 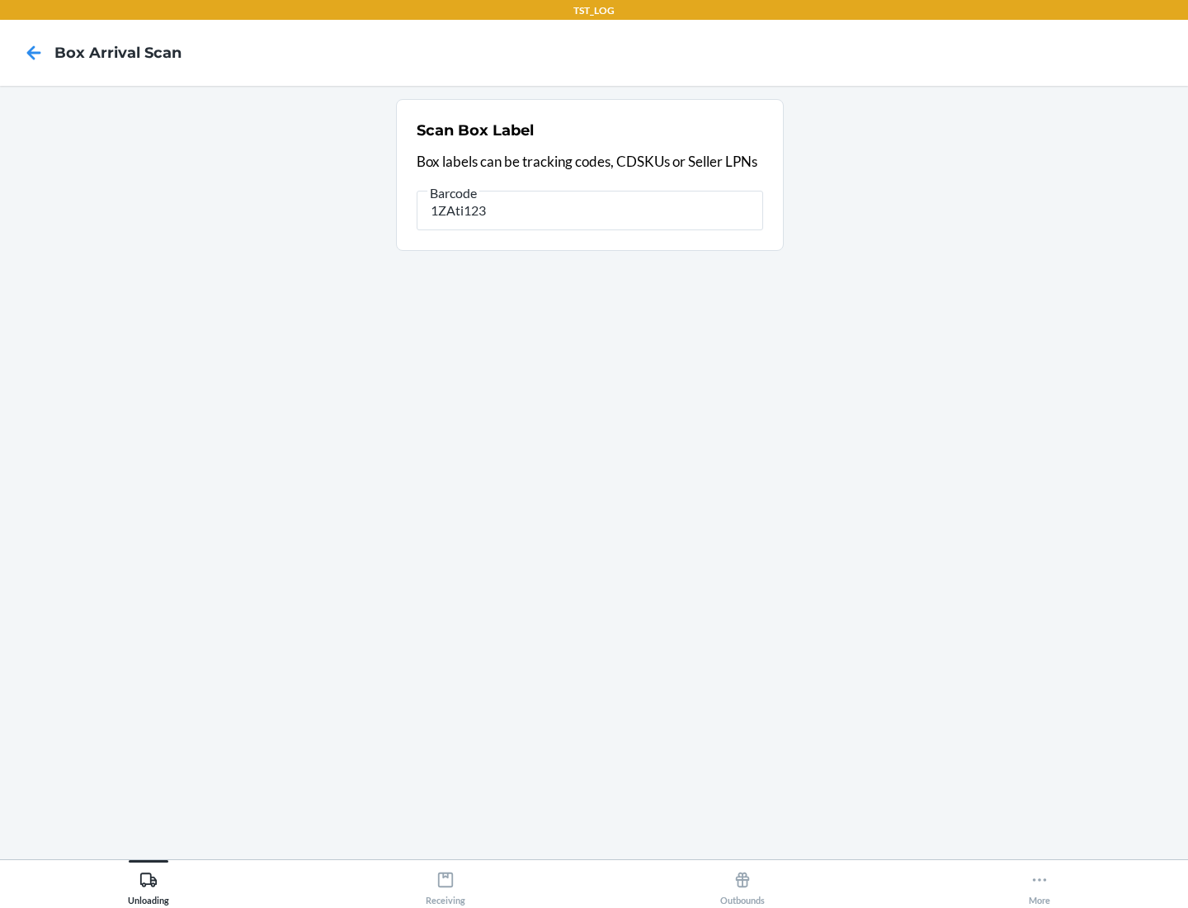 What do you see at coordinates (475, 130) in the screenshot?
I see `h2: Scan Box Label` at bounding box center [475, 130].